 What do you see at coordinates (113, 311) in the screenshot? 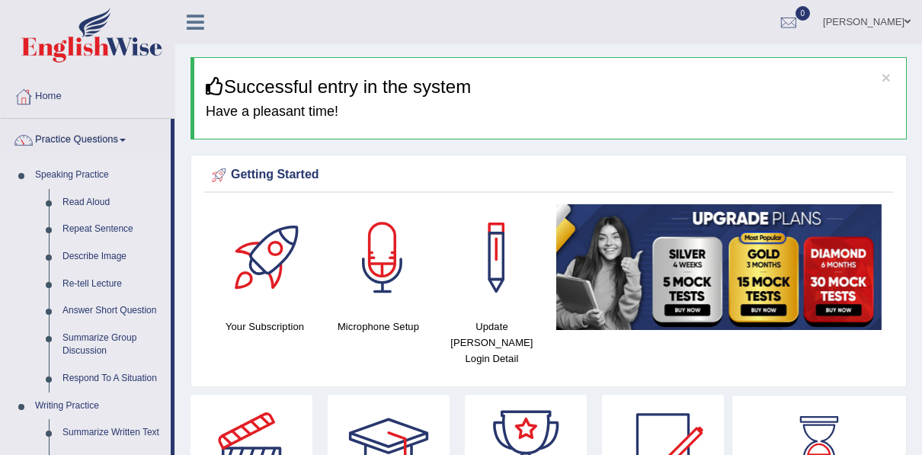
I see `a: Answer Short Question` at bounding box center [113, 311].